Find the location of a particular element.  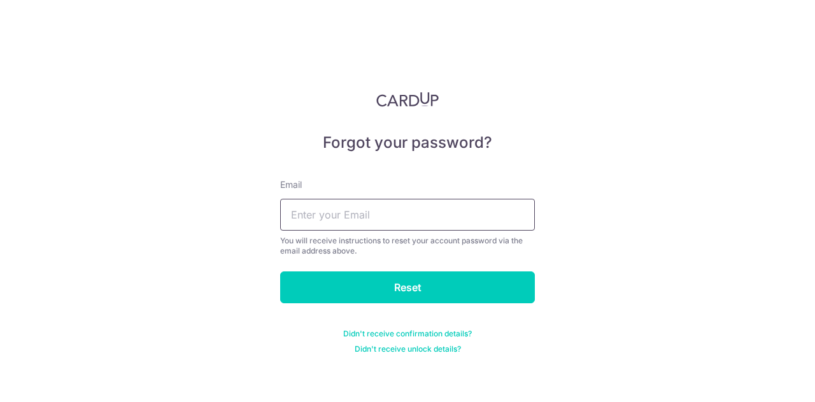

div: You will receive instructions to reset your account password via the email address above. is located at coordinates (407, 246).